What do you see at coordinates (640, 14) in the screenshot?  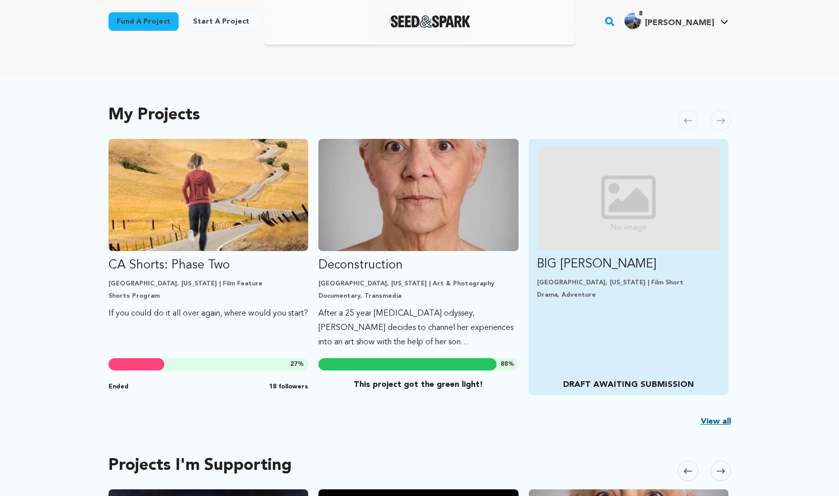 I see `span: 8` at bounding box center [640, 14].